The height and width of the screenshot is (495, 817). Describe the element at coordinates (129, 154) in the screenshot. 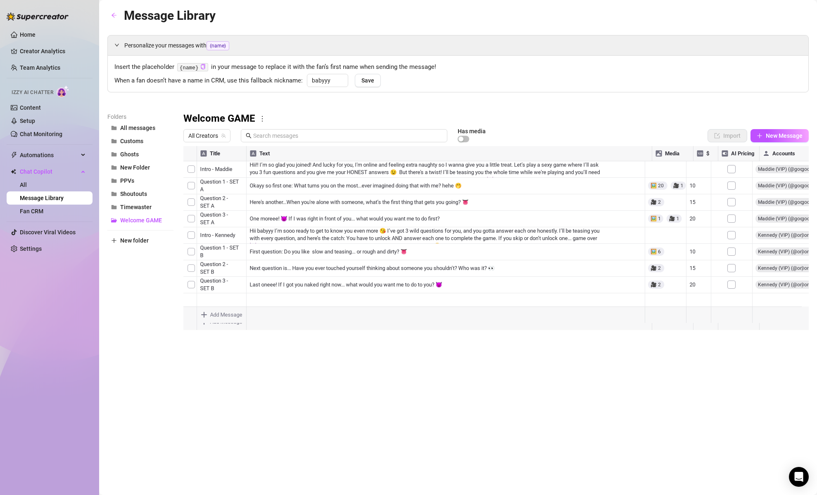

I see `span: Ghosts` at that location.